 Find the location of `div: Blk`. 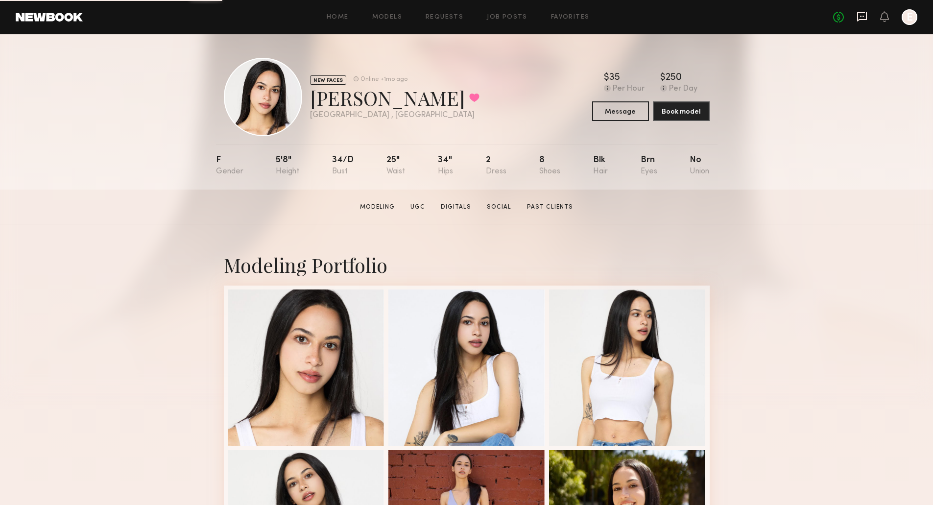

div: Blk is located at coordinates (600, 165).